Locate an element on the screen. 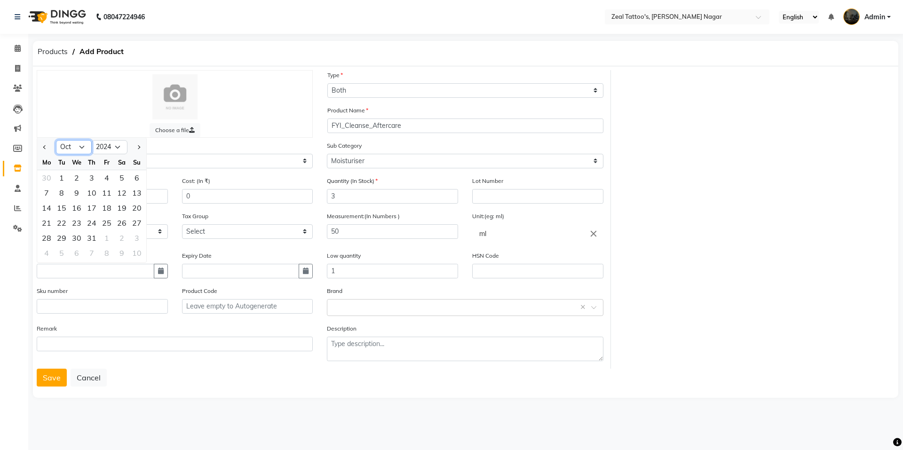 The width and height of the screenshot is (903, 450). label: Sub Category is located at coordinates (344, 146).